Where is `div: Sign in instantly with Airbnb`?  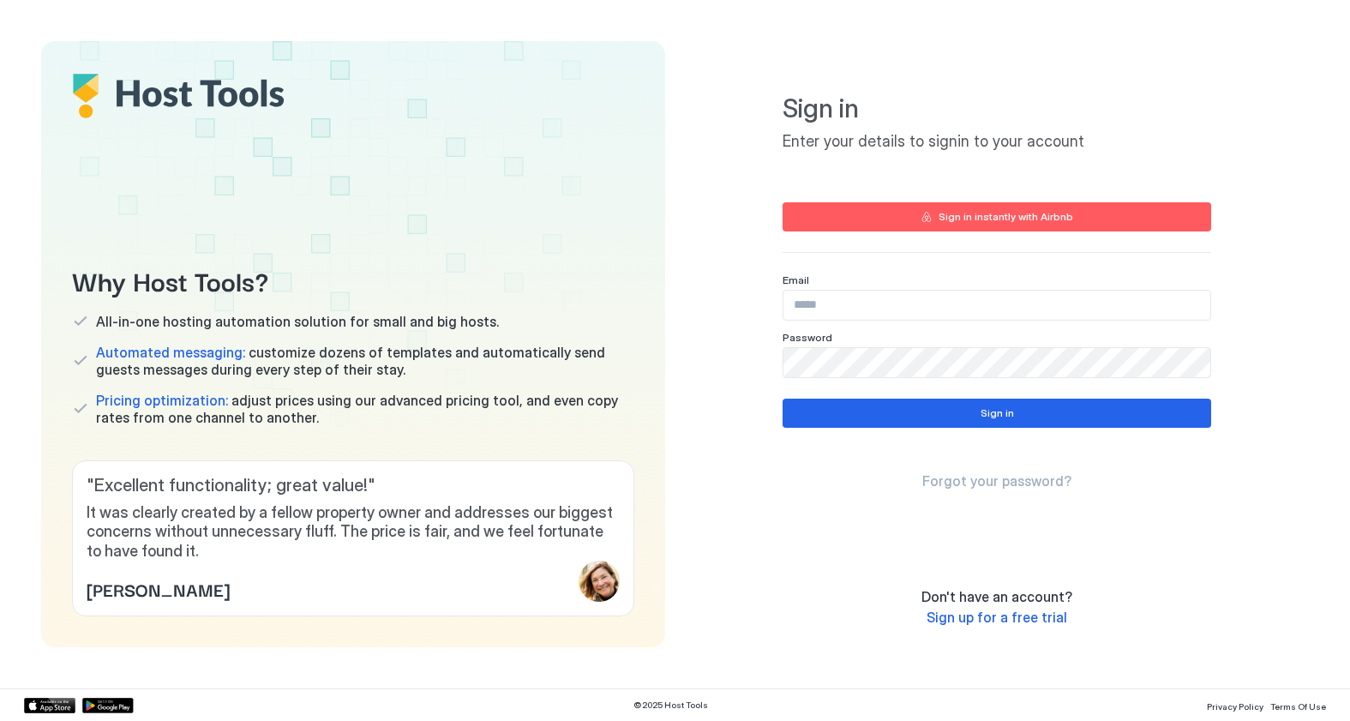 div: Sign in instantly with Airbnb is located at coordinates (1005, 217).